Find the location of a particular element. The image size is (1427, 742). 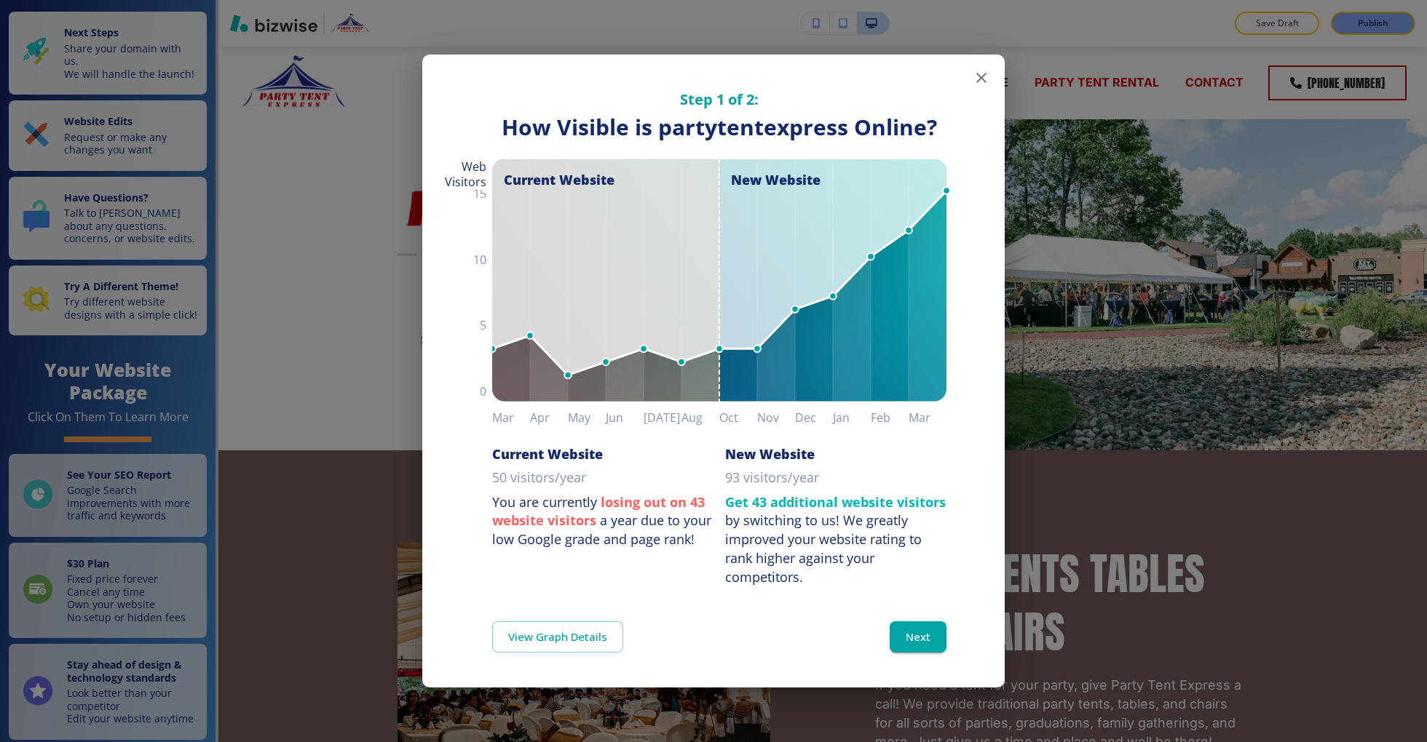

h6: Apr is located at coordinates (549, 418).